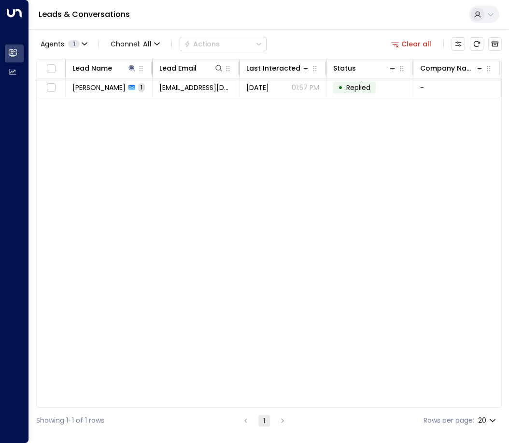  I want to click on span: wamandahall@hotmail.com, so click(196, 87).